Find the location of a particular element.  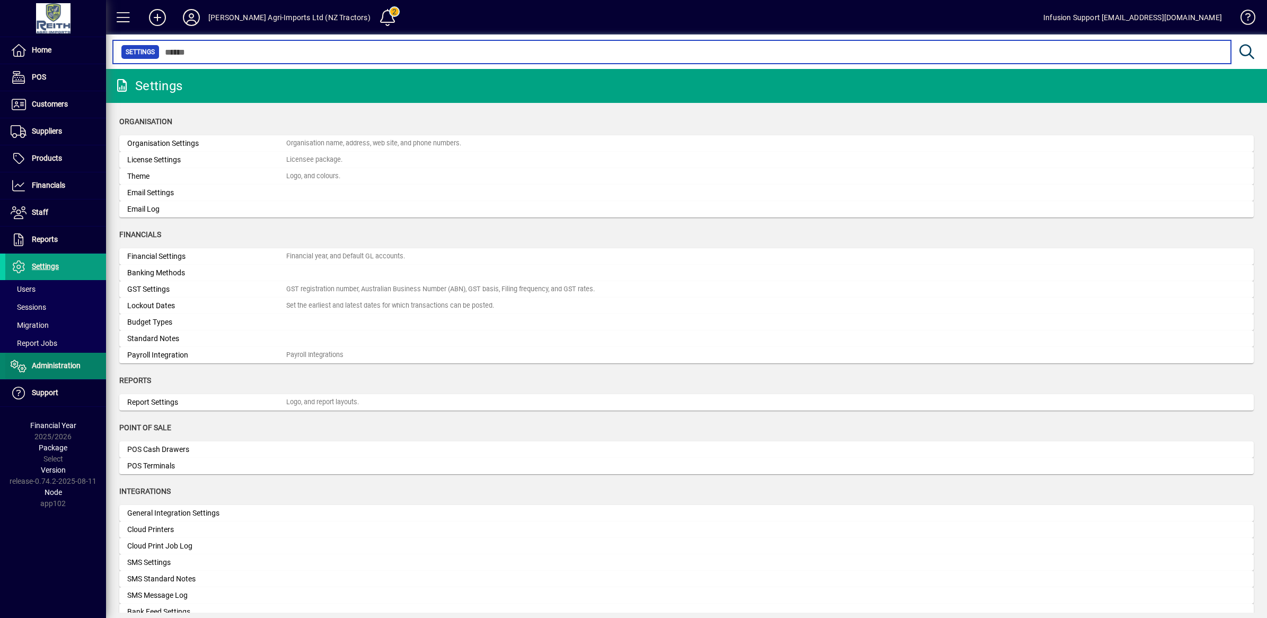

div: Logo, and colours. is located at coordinates (313, 176).